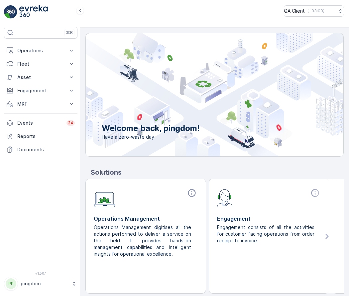  I want to click on button: MRF, so click(41, 104).